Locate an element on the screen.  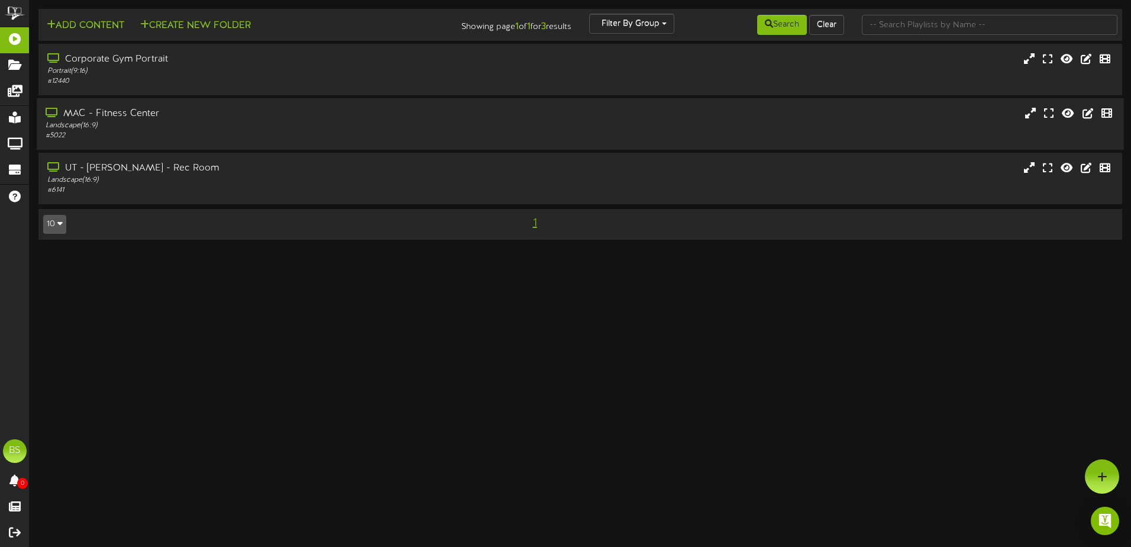
div: BS is located at coordinates (15, 451).